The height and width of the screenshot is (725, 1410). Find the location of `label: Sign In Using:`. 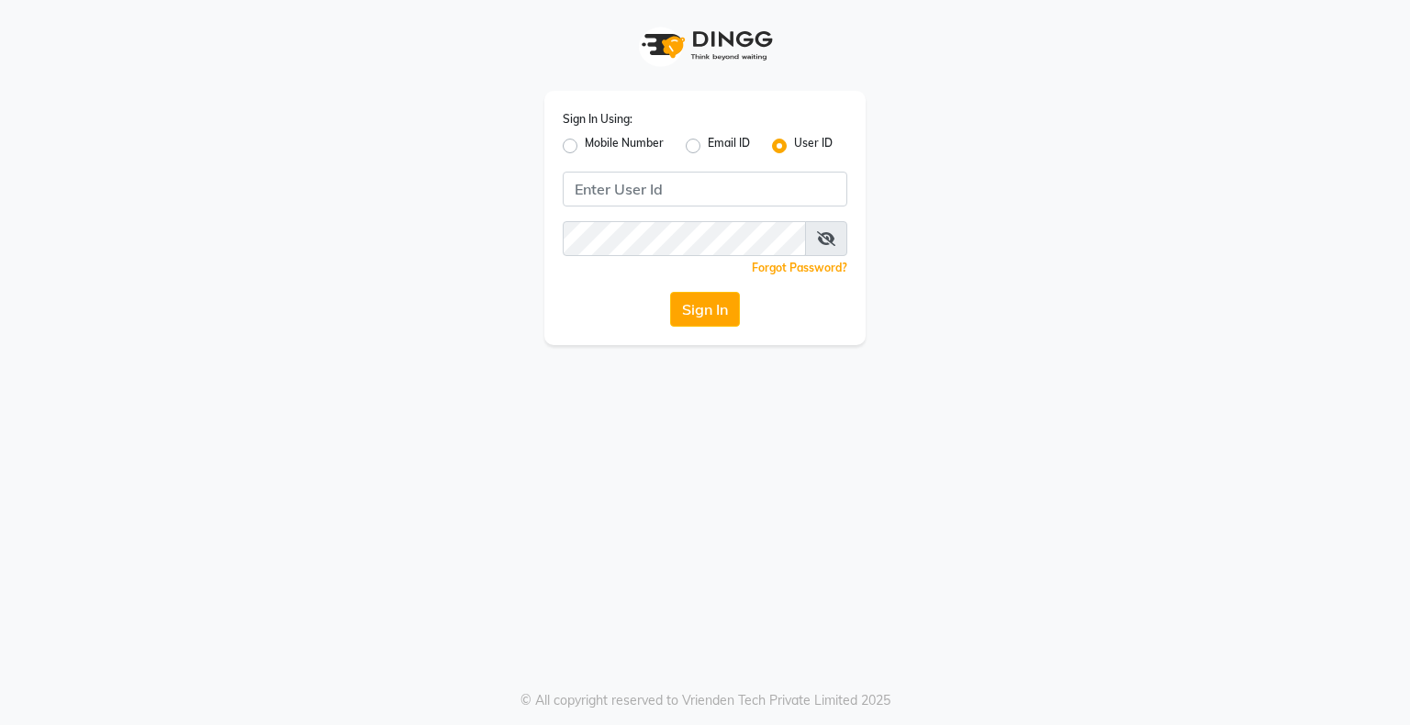

label: Sign In Using: is located at coordinates (598, 119).